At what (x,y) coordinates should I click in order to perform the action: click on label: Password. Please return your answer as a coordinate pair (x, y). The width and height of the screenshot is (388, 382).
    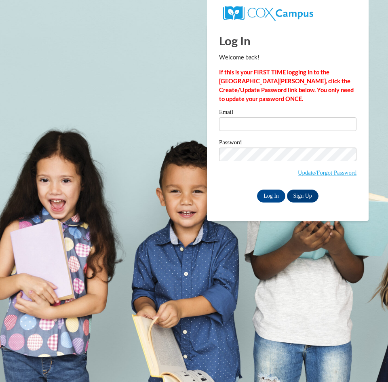
    Looking at the image, I should click on (288, 144).